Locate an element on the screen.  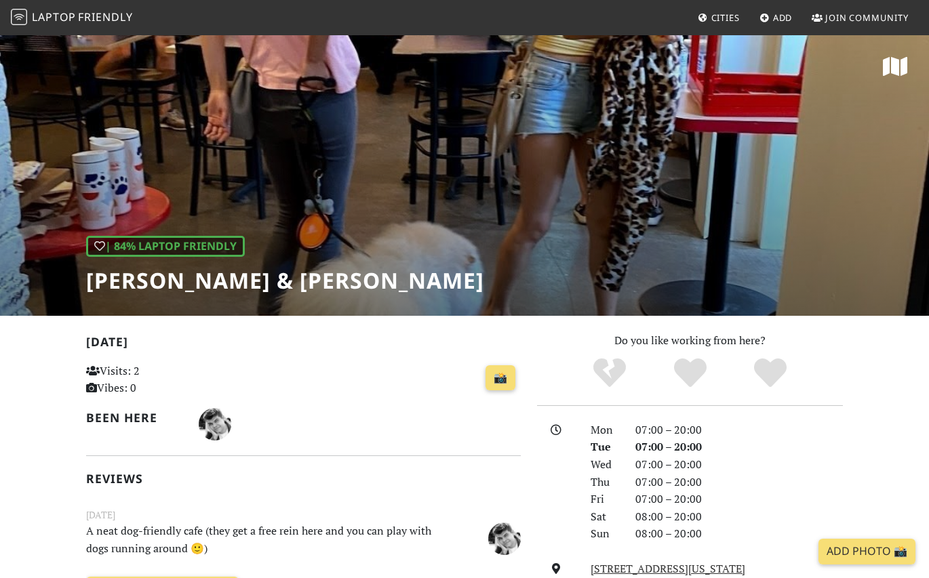
div: Definitely! is located at coordinates (770, 374).